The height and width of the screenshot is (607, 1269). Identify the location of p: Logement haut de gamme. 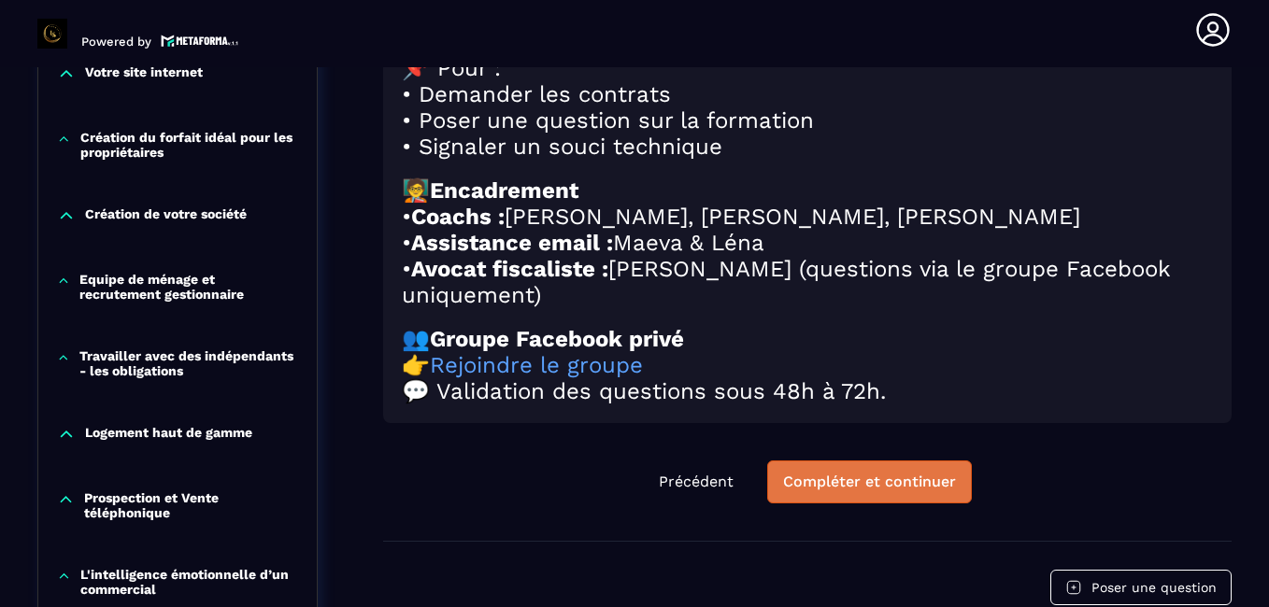
(168, 434).